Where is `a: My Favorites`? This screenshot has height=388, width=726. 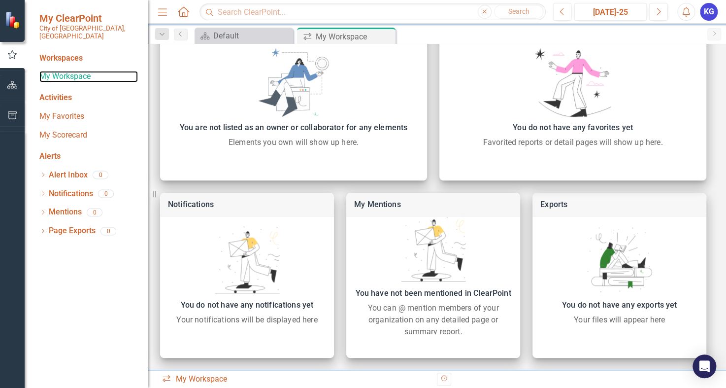 a: My Favorites is located at coordinates (89, 116).